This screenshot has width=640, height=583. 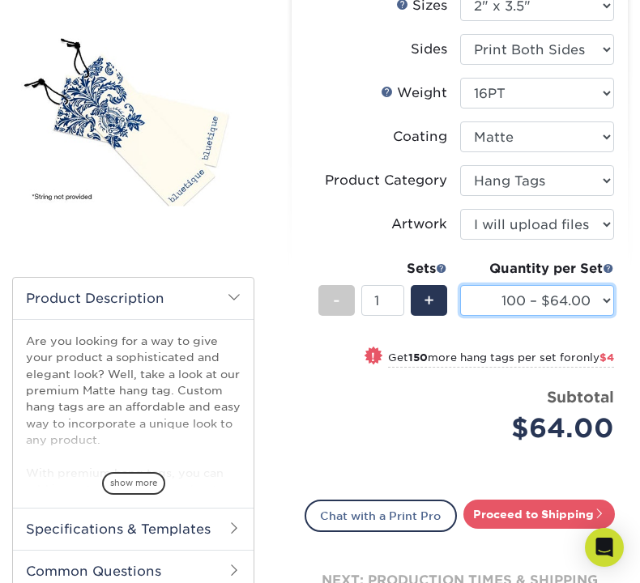 I want to click on div: Sets, so click(x=382, y=269).